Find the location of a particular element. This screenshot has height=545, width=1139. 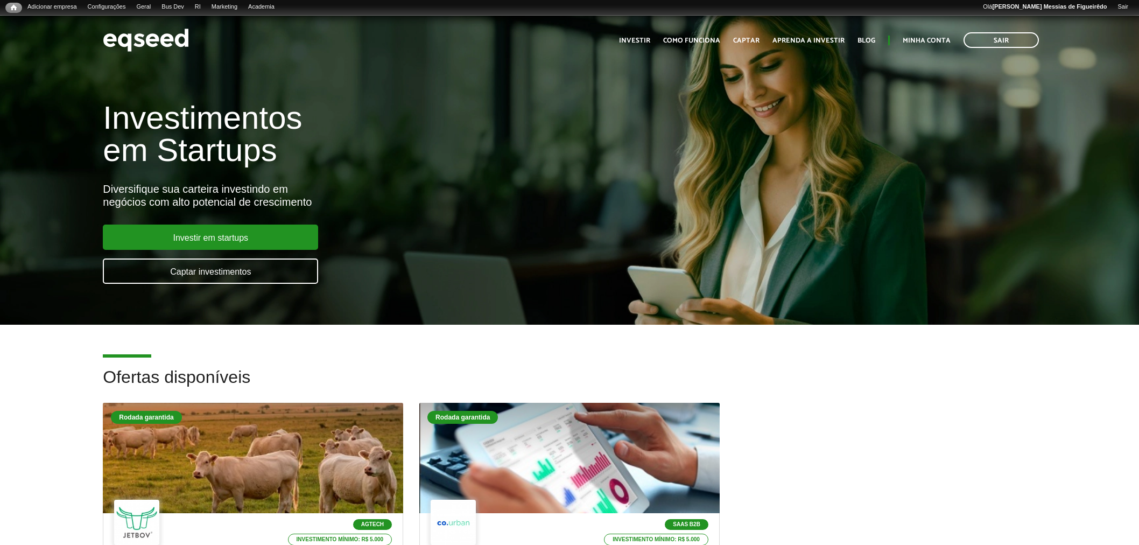

a: Configurações is located at coordinates (107, 7).